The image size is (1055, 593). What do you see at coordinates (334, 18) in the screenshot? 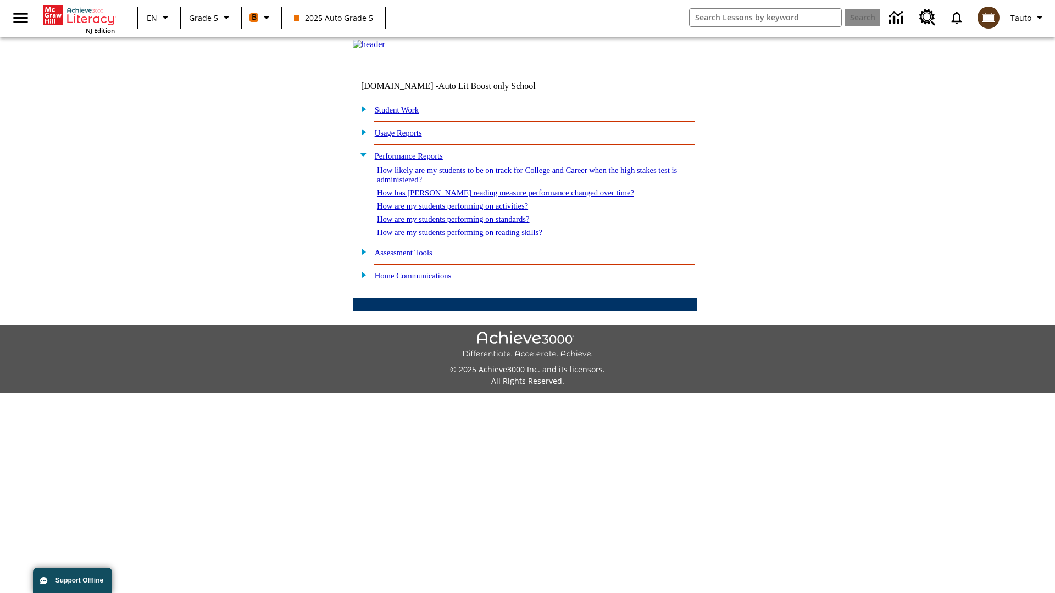
I see `span: 2025 Auto Grade 5` at bounding box center [334, 18].